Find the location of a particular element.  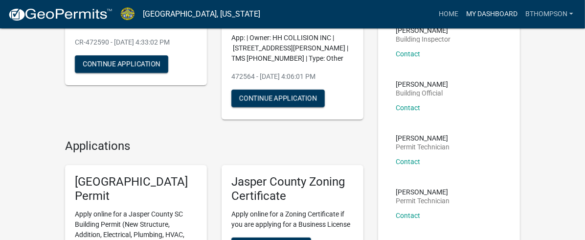

img: Jasper County, South Carolina is located at coordinates (128, 14).